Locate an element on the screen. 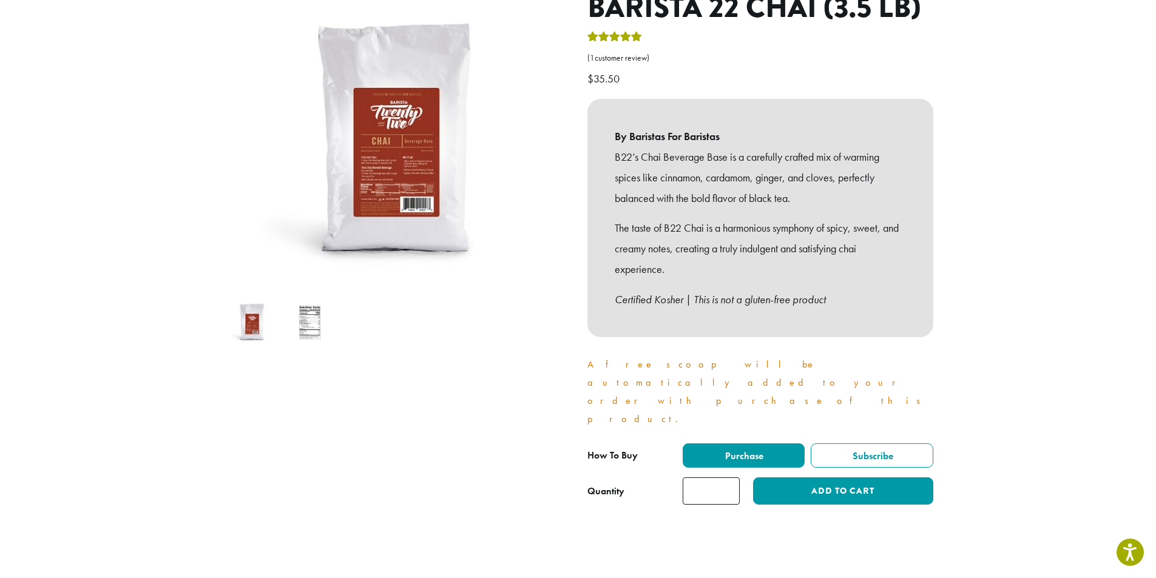  a: A free scoop will be automatically added to your order with purchase of this product. is located at coordinates (758, 391).